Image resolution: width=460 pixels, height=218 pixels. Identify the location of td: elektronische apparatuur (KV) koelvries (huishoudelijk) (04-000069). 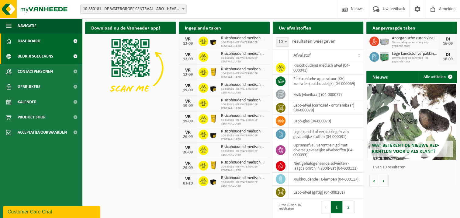
(326, 81).